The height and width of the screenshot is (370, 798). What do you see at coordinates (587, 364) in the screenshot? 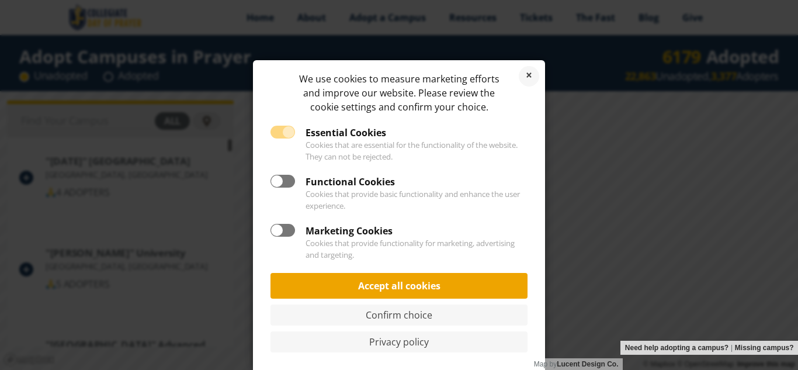
I see `a: Lucent Design Co.` at bounding box center [587, 364].